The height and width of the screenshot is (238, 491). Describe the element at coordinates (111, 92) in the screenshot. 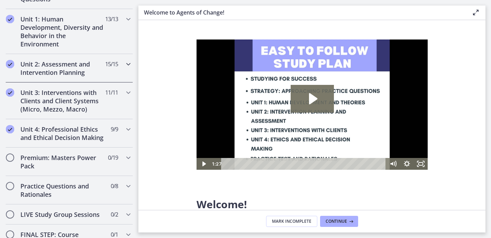

I see `span: 11 / 11` at that location.